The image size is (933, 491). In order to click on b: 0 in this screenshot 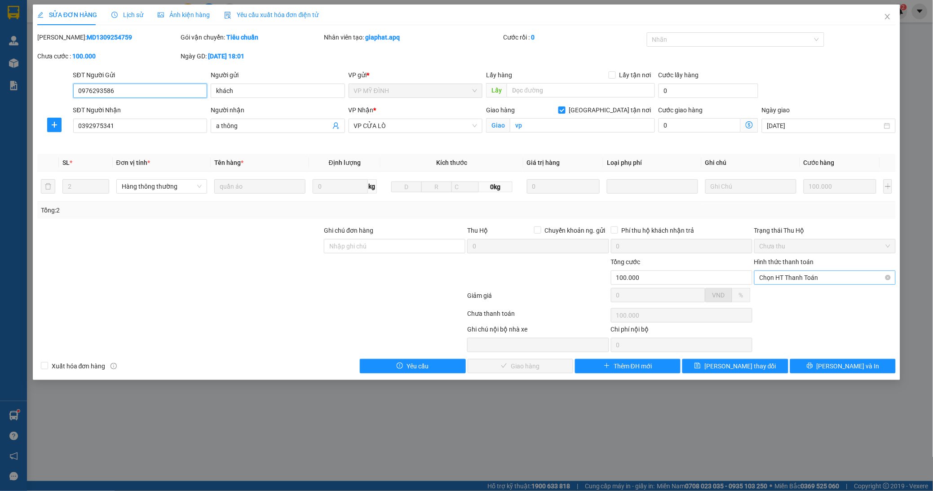, I will do `click(533, 37)`.